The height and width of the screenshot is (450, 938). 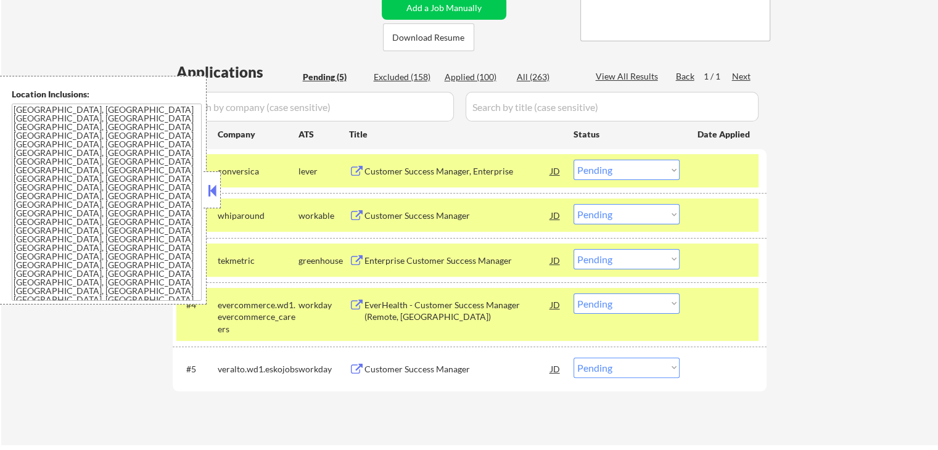 What do you see at coordinates (334, 77) in the screenshot?
I see `div: Pending (5)` at bounding box center [334, 77].